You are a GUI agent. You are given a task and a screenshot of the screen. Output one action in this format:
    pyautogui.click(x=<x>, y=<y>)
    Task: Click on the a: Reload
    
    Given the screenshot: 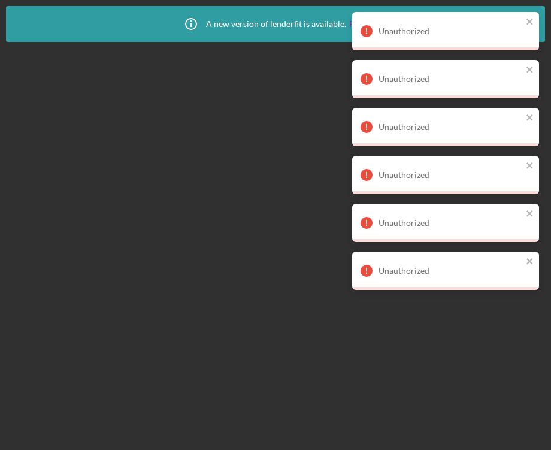 What is the action you would take?
    pyautogui.click(x=362, y=24)
    